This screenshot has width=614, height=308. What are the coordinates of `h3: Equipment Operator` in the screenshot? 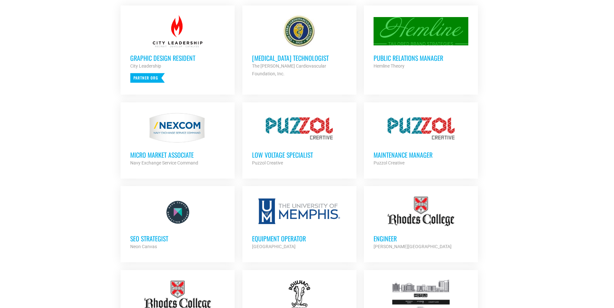 It's located at (299, 239).